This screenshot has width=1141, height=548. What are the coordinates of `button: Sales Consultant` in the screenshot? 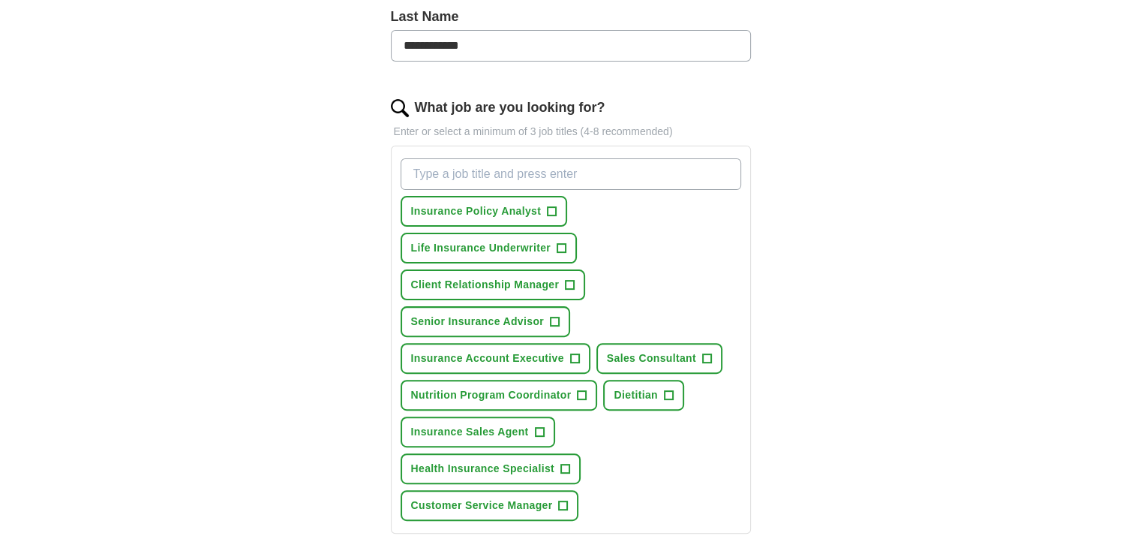 It's located at (659, 358).